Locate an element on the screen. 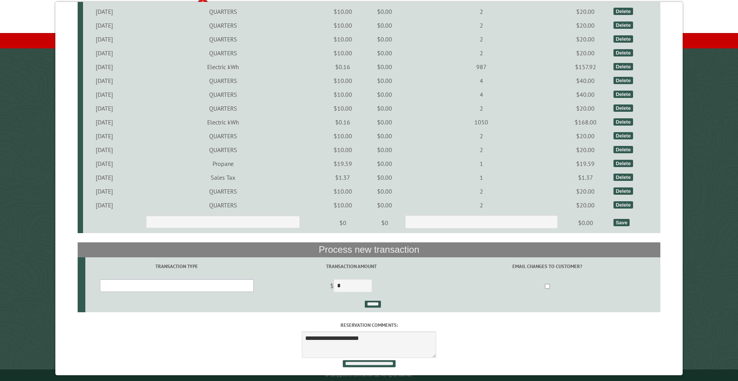 The image size is (738, 381). td: 987 is located at coordinates (481, 67).